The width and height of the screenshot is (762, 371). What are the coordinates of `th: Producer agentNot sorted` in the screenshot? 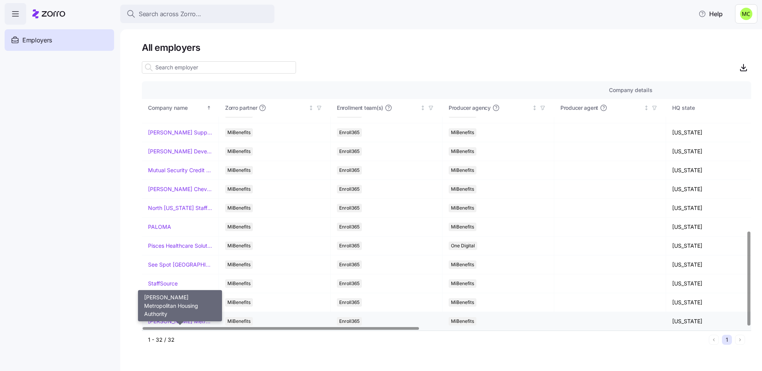 It's located at (610, 108).